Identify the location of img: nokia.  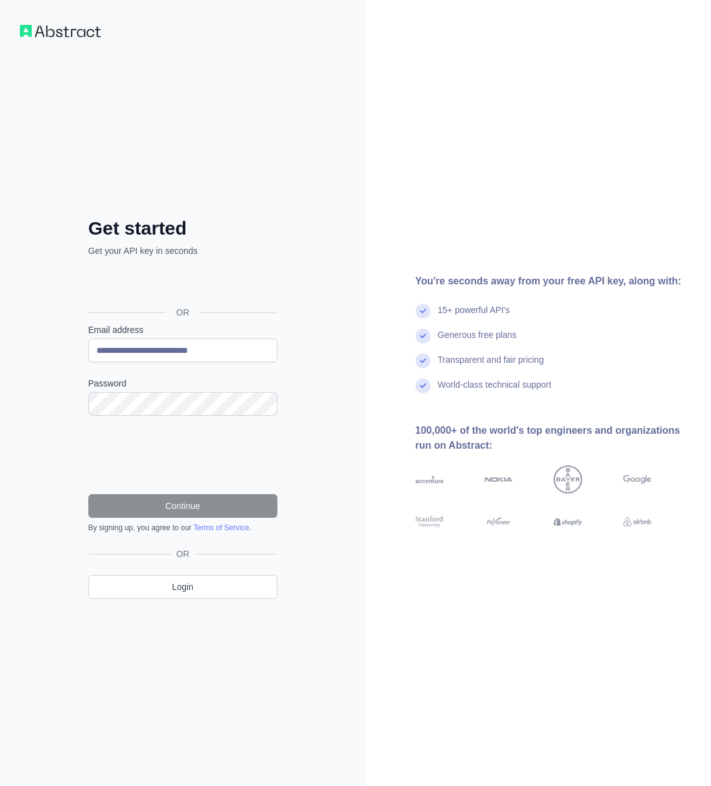
(498, 479).